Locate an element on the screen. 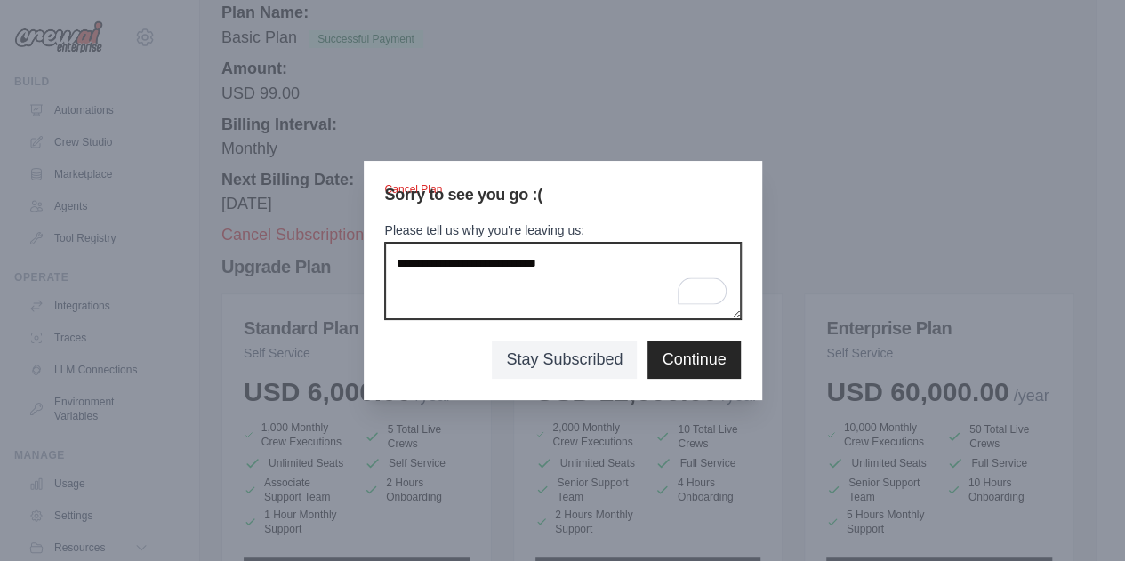  label: Please tell us why you're leaving us: is located at coordinates (563, 230).